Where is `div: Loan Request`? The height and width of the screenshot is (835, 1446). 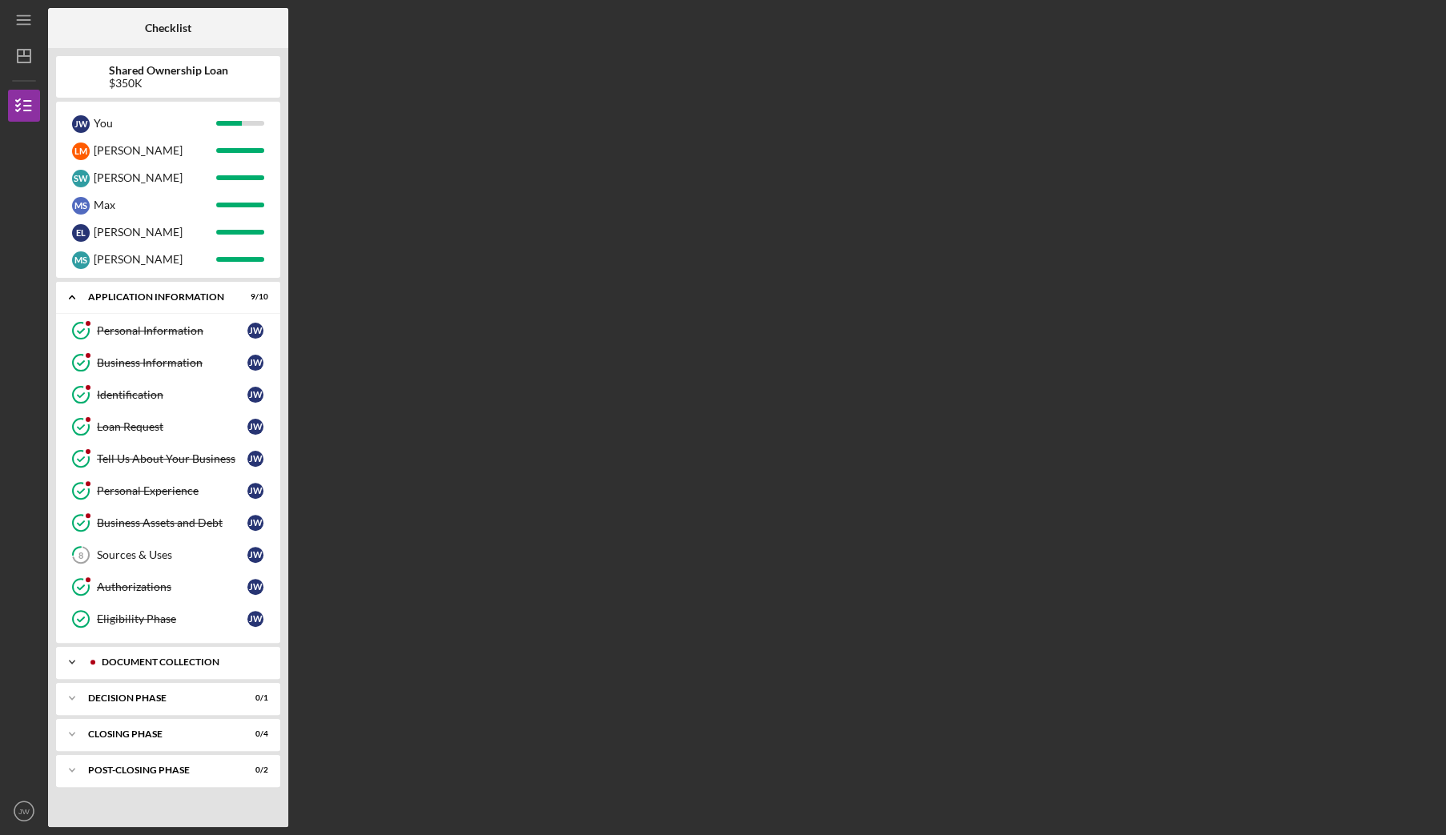 div: Loan Request is located at coordinates (172, 427).